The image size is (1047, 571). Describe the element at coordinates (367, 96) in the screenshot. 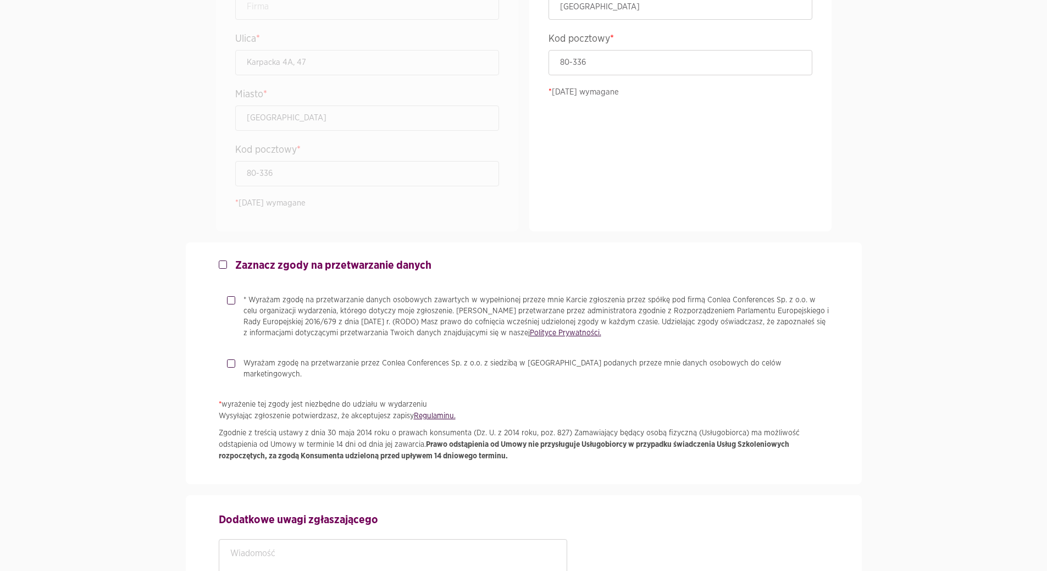

I see `legend: Miasto` at that location.